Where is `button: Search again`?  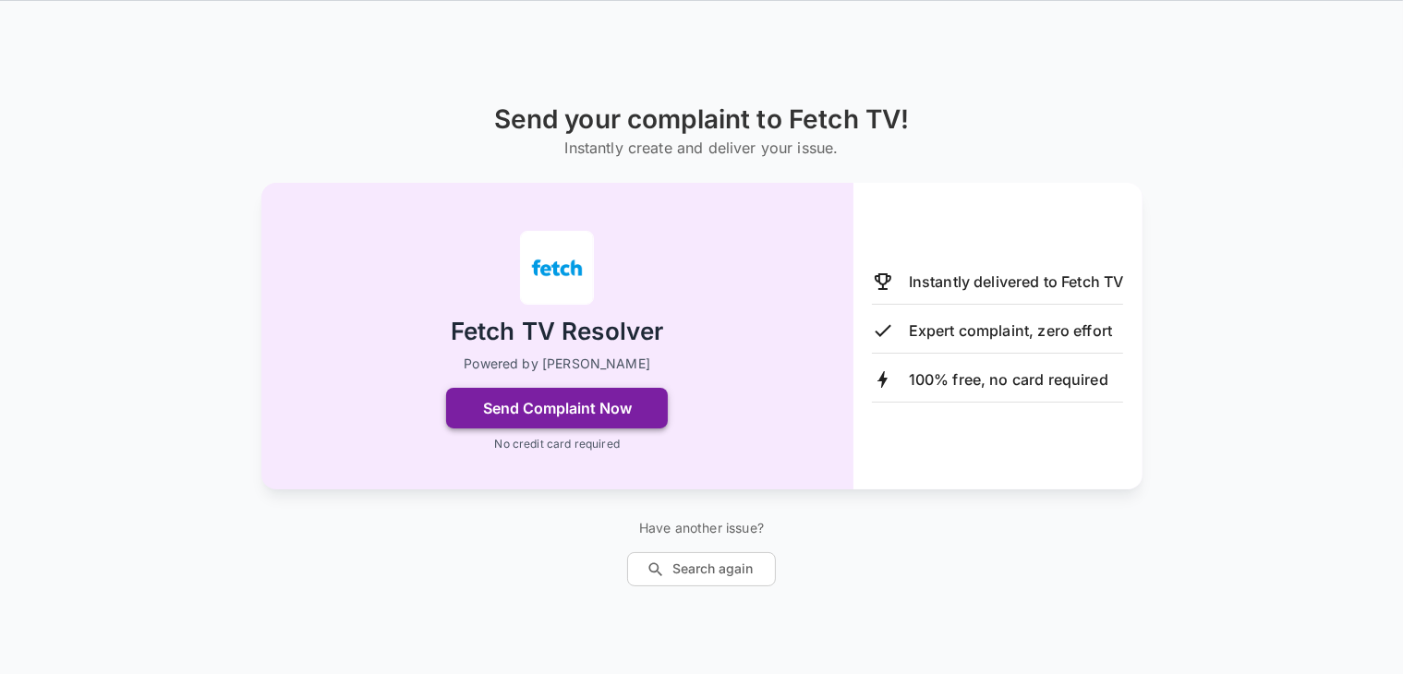
button: Search again is located at coordinates (701, 569).